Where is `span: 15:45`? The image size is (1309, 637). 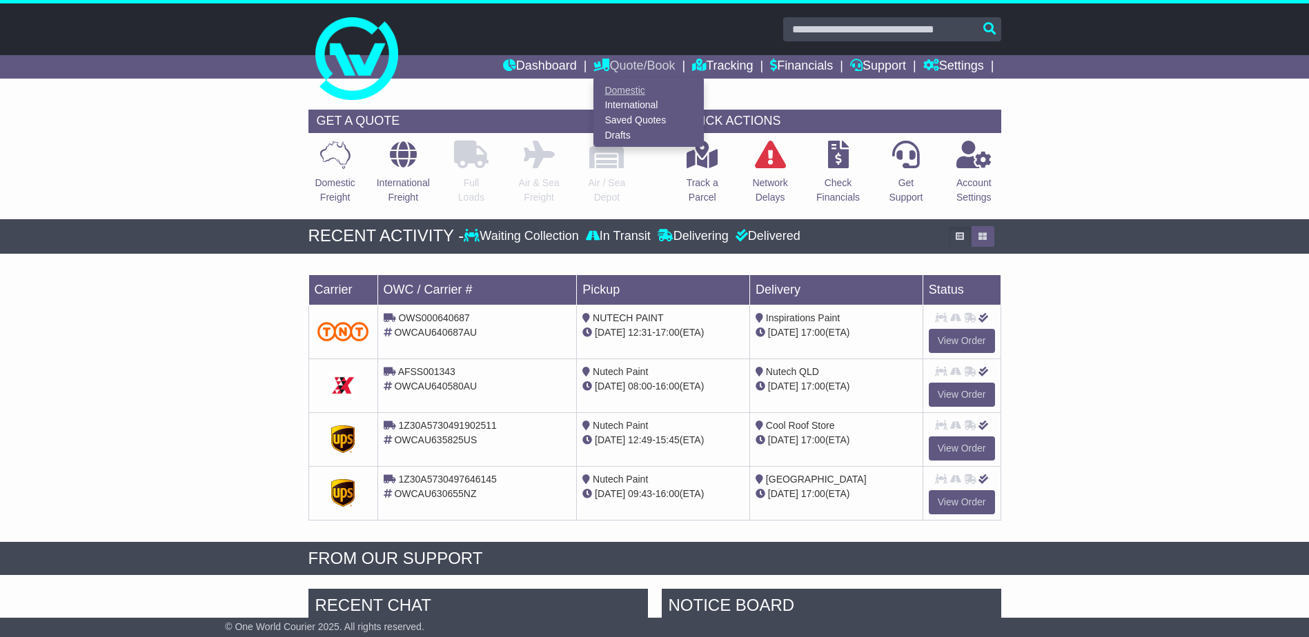 span: 15:45 is located at coordinates (667, 440).